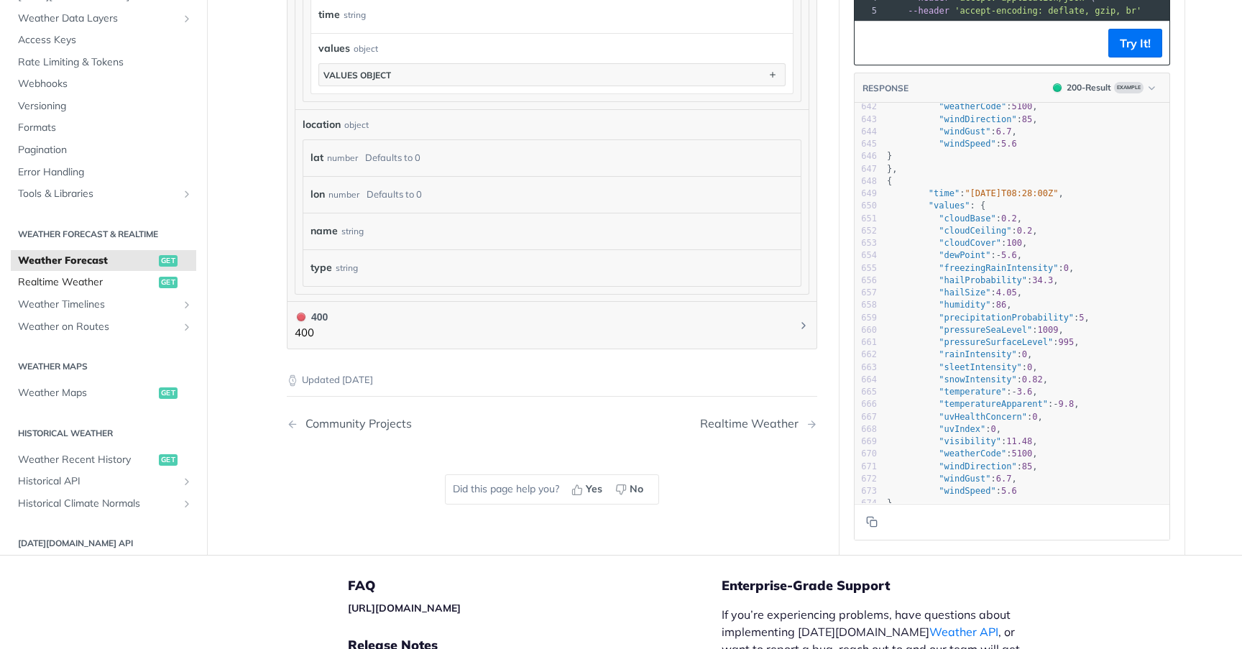 This screenshot has height=649, width=1242. Describe the element at coordinates (1007, 293) in the screenshot. I see `span: 4.05` at that location.